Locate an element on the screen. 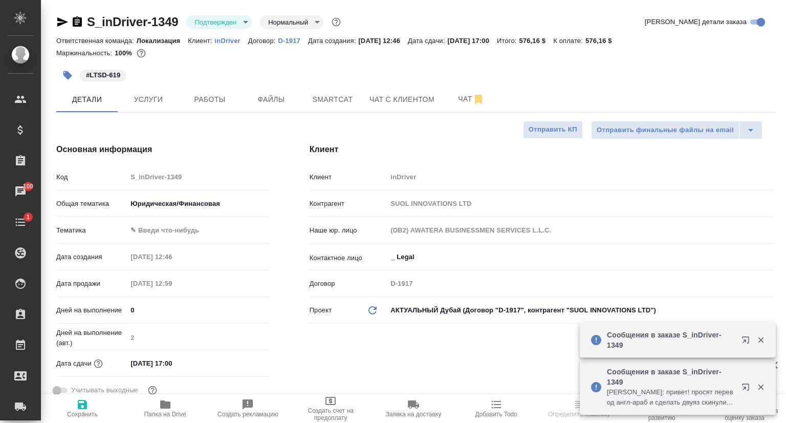  a: 1 is located at coordinates (20, 222).